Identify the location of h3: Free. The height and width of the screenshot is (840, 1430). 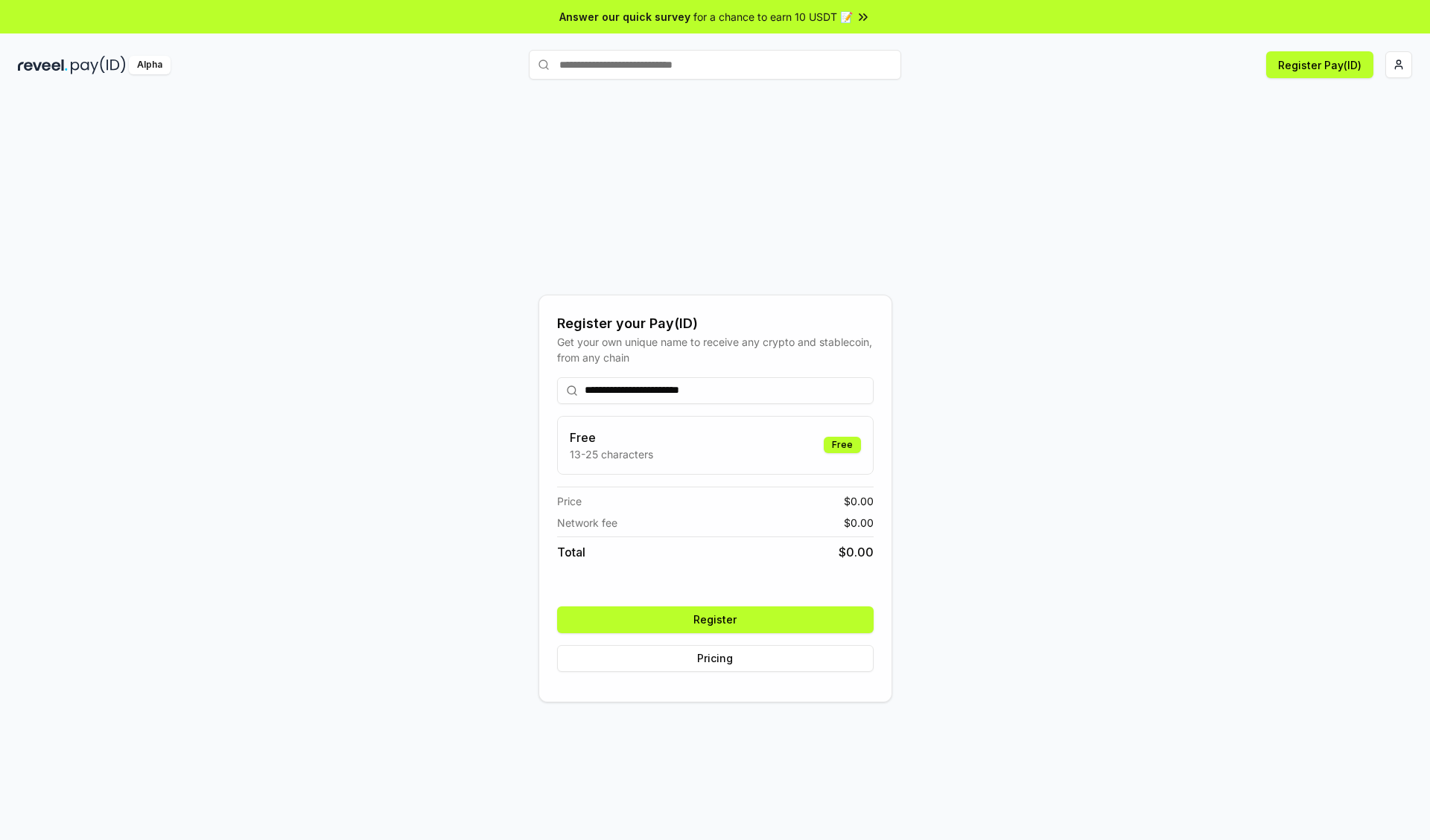
(612, 438).